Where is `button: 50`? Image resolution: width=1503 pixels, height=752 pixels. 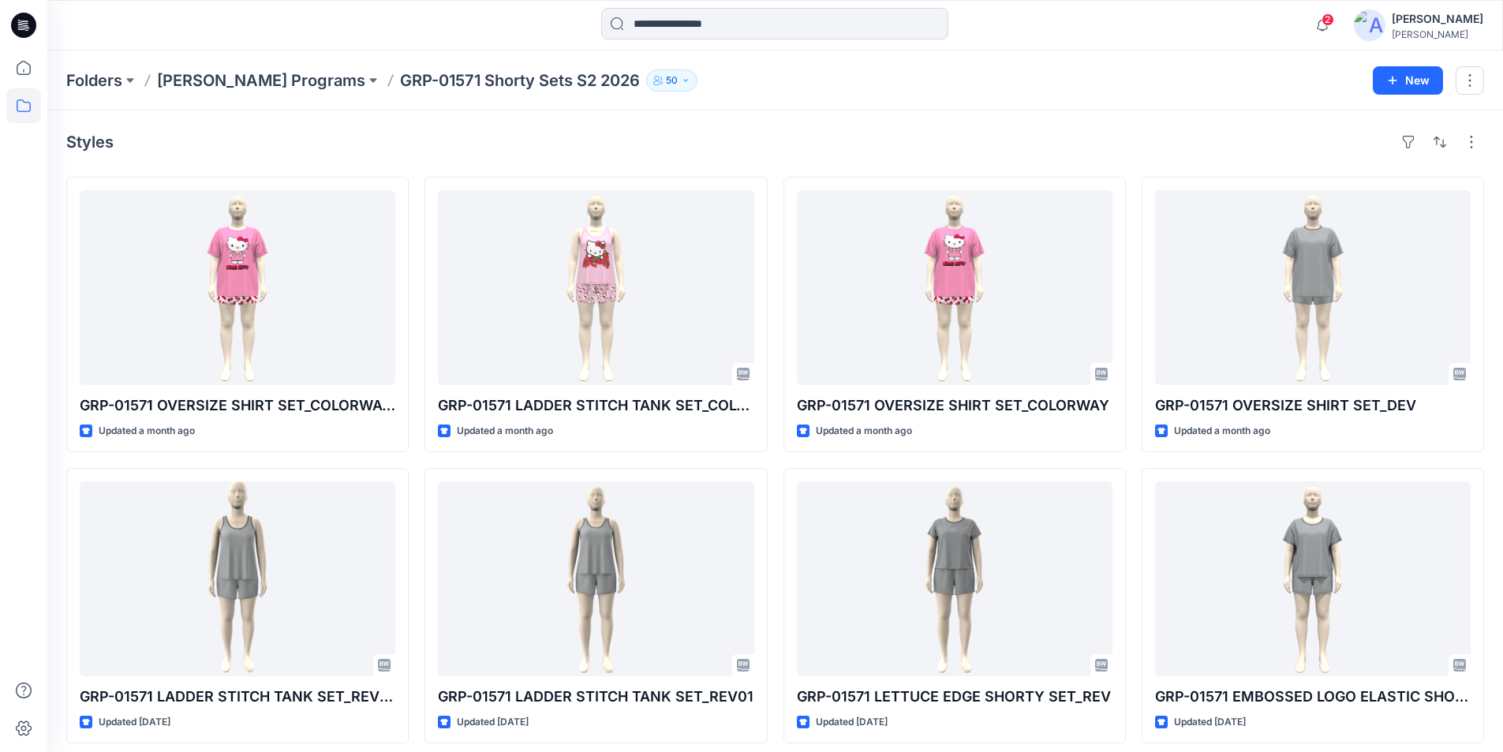 button: 50 is located at coordinates (671, 80).